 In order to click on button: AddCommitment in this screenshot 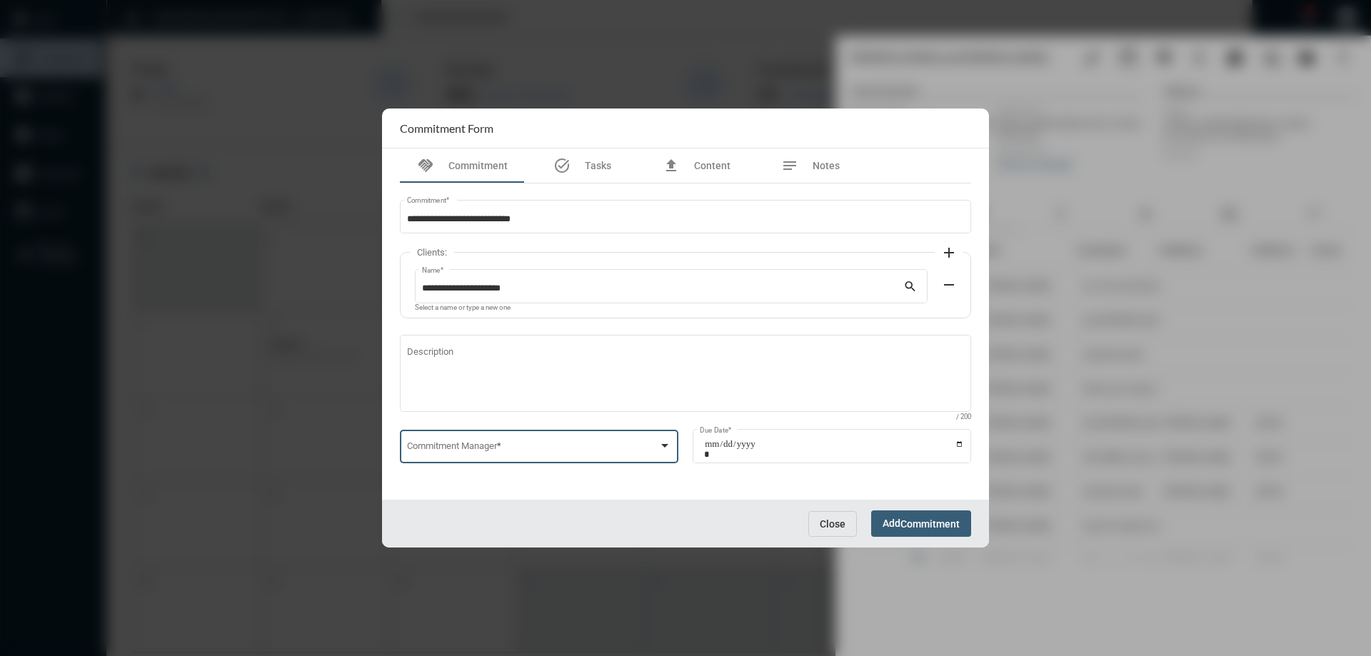, I will do `click(921, 523)`.